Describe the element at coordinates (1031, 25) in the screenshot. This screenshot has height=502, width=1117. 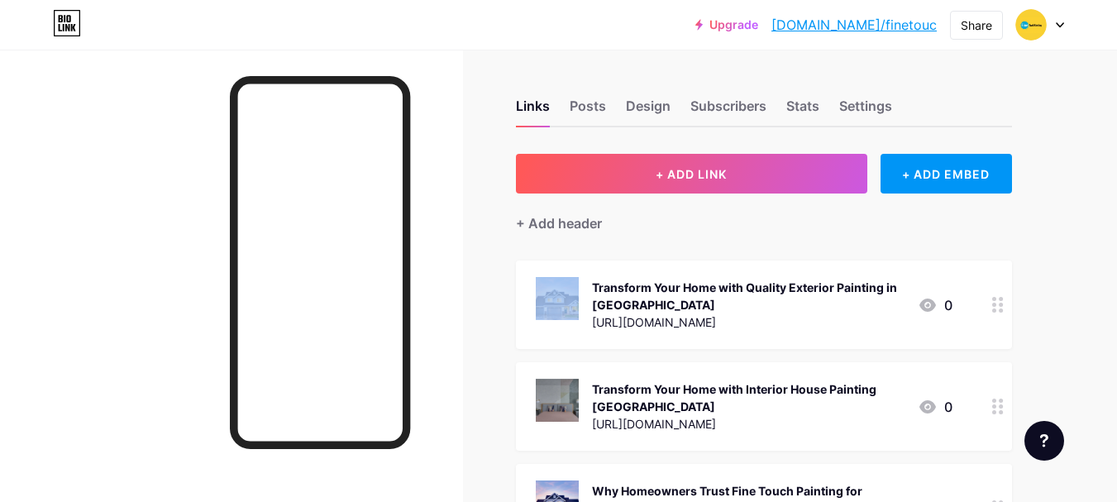
I see `img: Finetouch Painting` at that location.